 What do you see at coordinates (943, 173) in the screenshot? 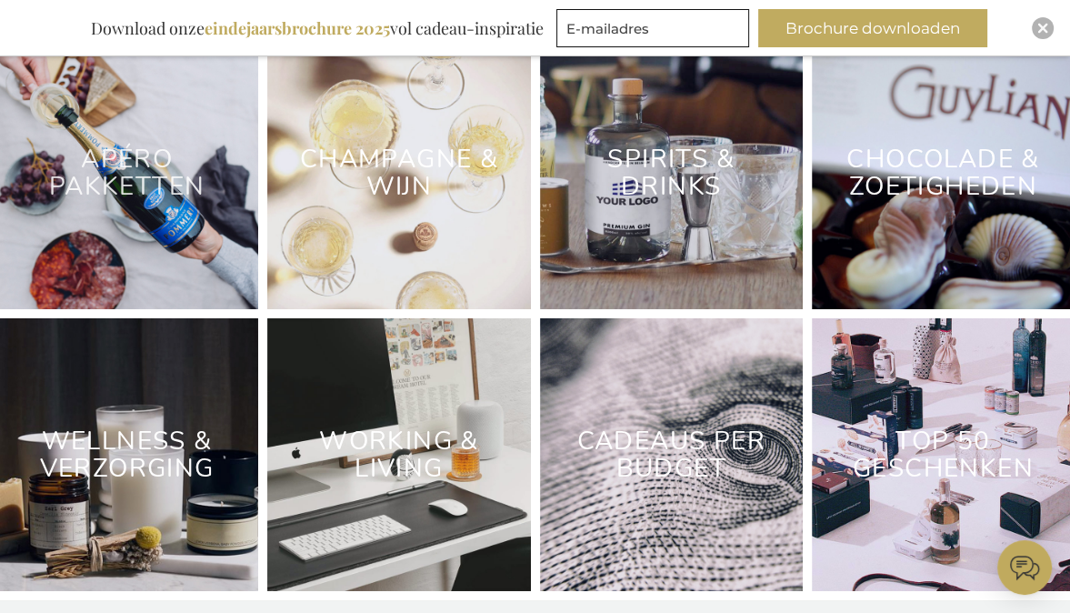
I see `a: Chocolade & Zoetigheden` at bounding box center [943, 173].